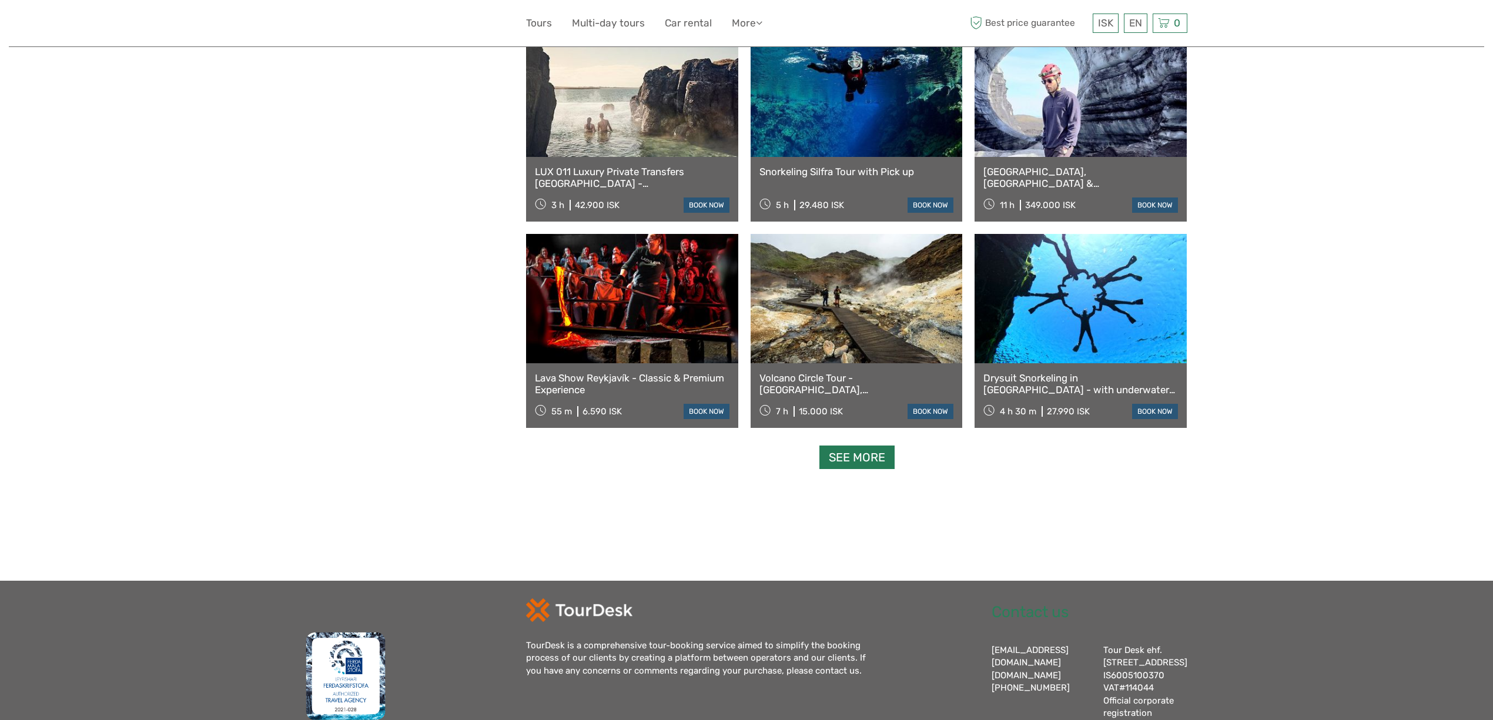 The image size is (1493, 720). Describe the element at coordinates (702, 658) in the screenshot. I see `div: TourDesk is a comprehensive tour-booking service aimed to simplify the booking process of our cli...` at that location.